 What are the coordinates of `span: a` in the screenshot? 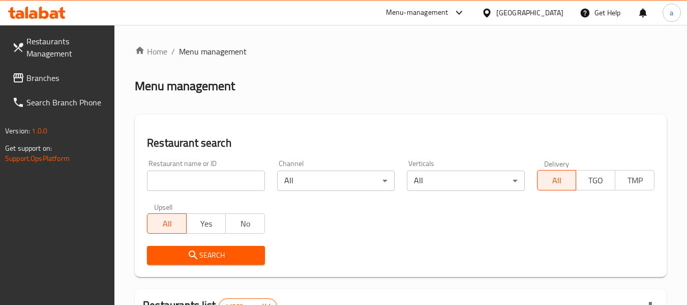 It's located at (672, 13).